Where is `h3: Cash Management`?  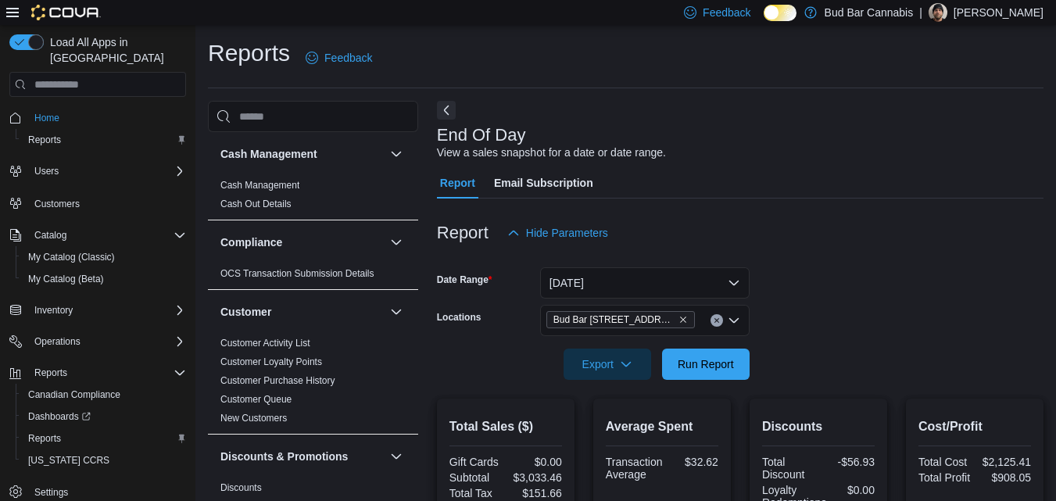 h3: Cash Management is located at coordinates (269, 154).